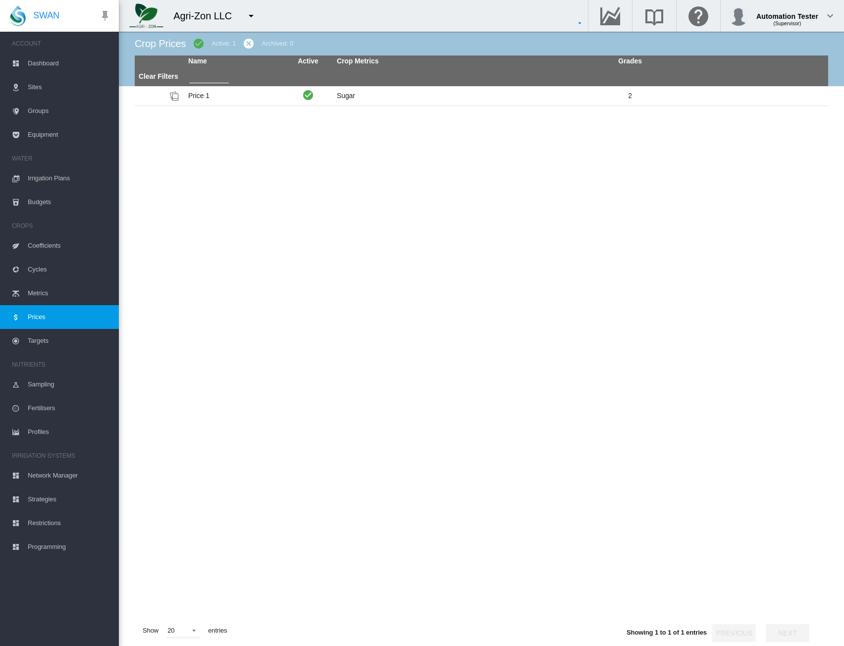 The image size is (844, 646). What do you see at coordinates (69, 523) in the screenshot?
I see `span: Restrictions` at bounding box center [69, 523].